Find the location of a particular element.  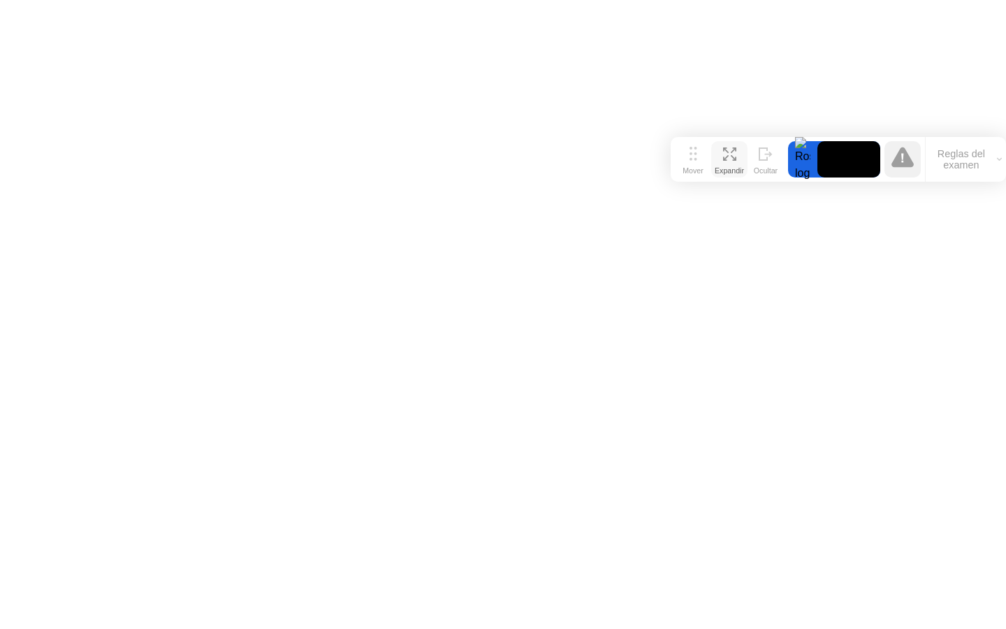

div: Expandir is located at coordinates (729, 170).